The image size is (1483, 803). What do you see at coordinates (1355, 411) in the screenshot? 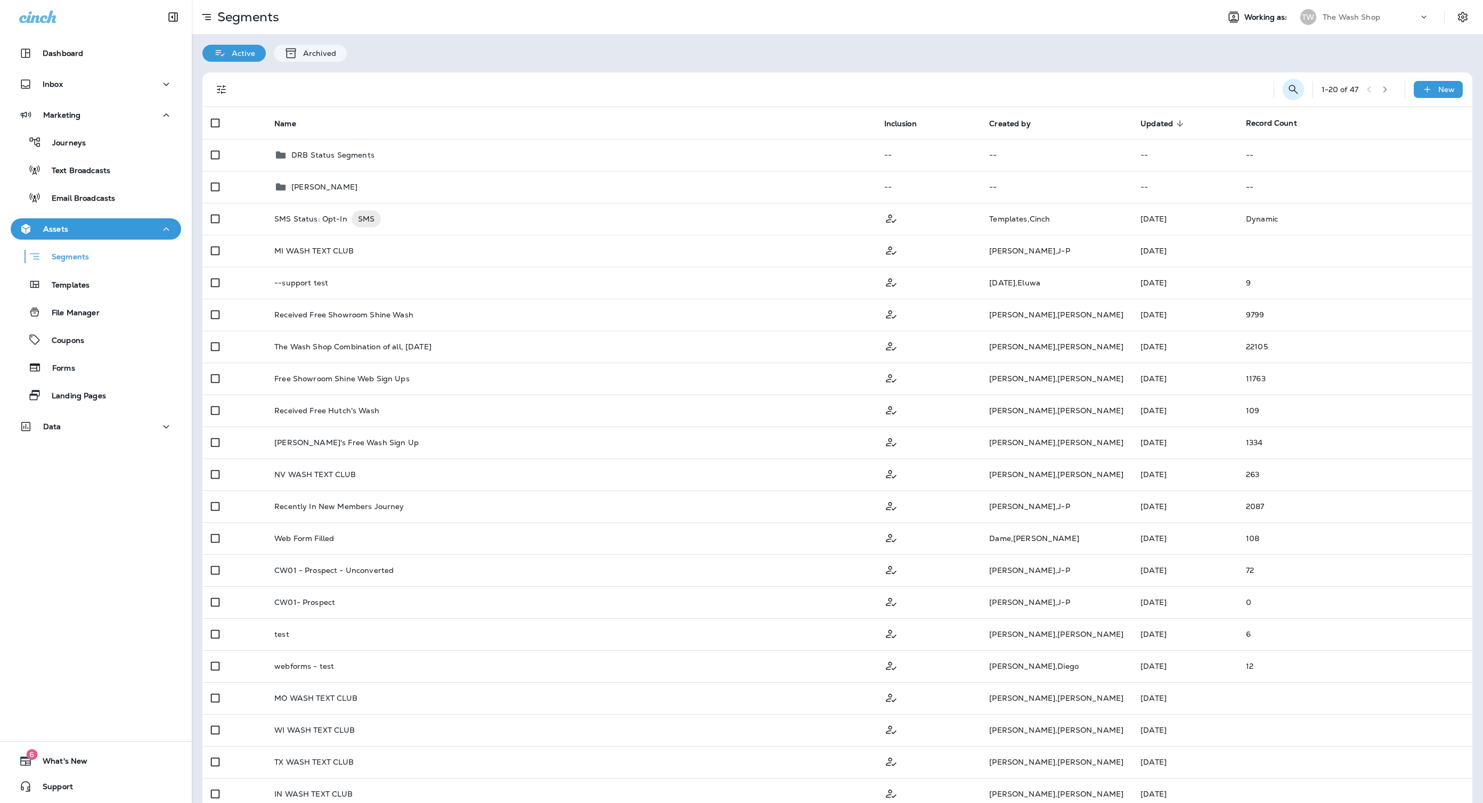
I see `td: 109` at bounding box center [1355, 411].